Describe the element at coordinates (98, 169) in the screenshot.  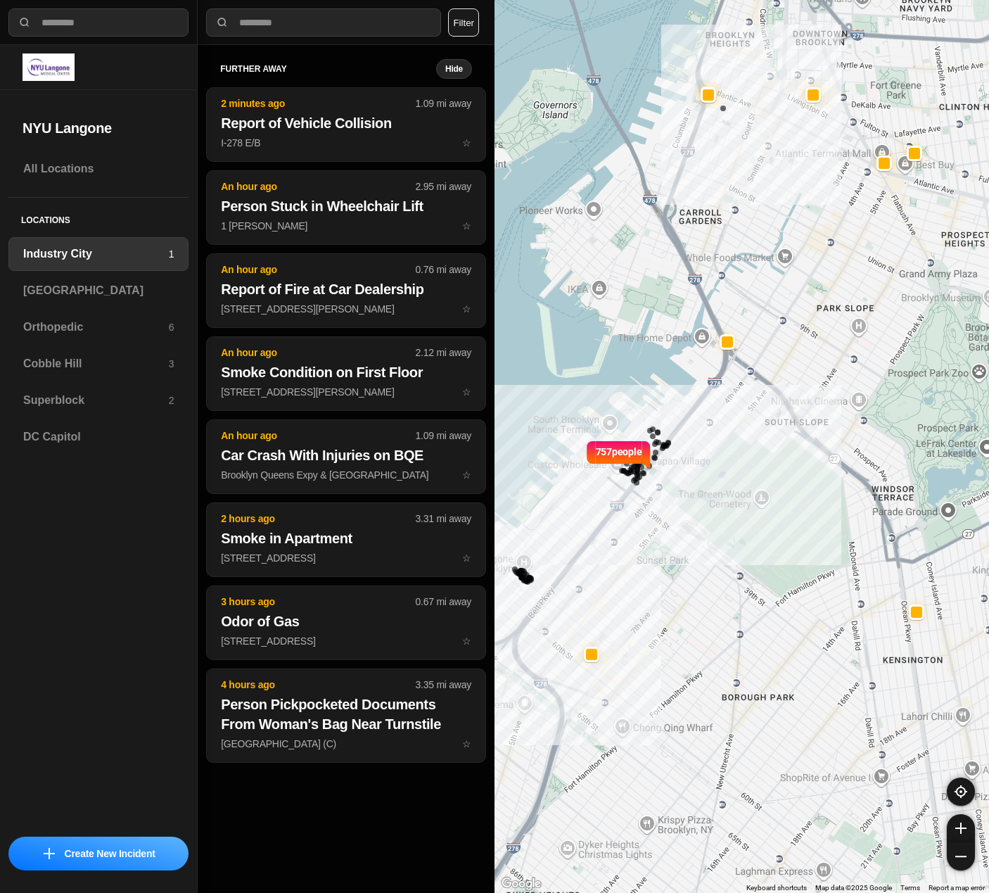
I see `h3: All Locations` at that location.